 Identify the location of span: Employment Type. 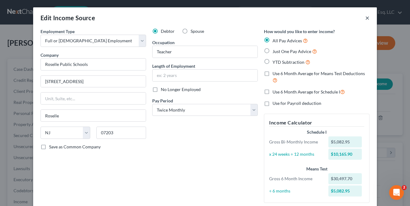
(57, 31).